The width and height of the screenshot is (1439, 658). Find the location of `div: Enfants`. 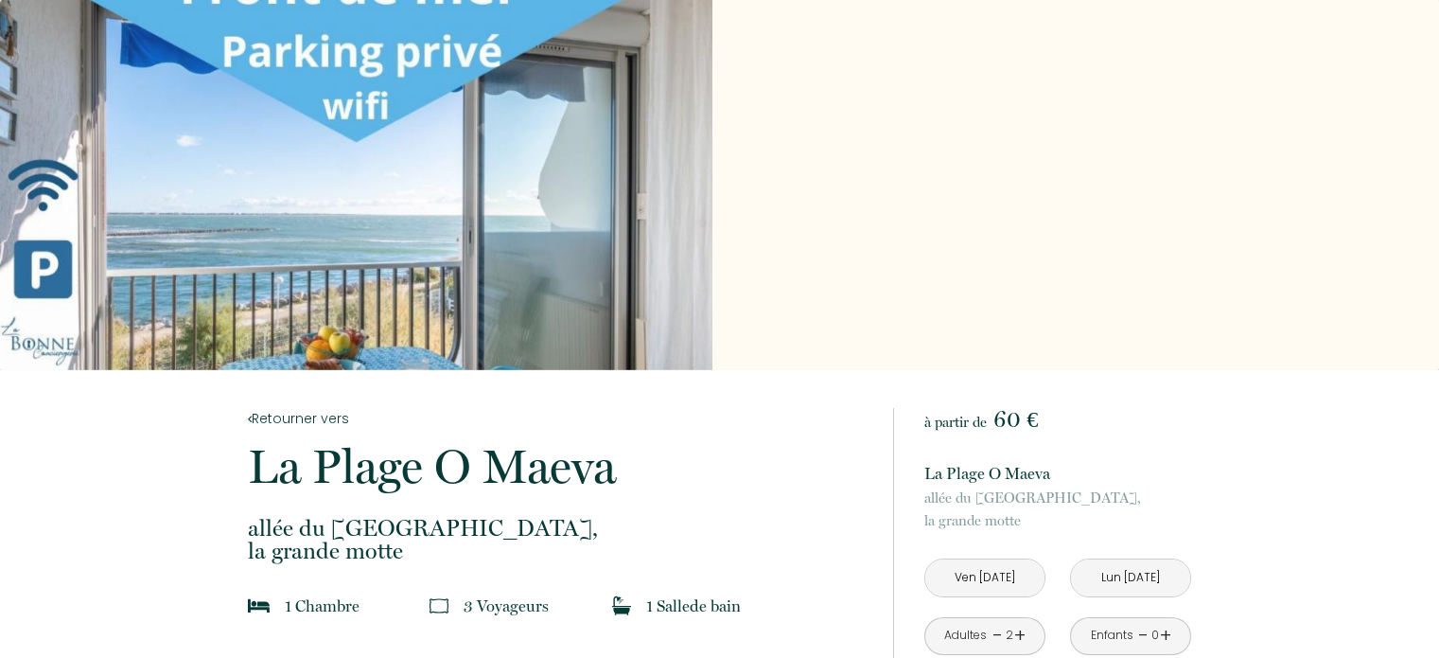

div: Enfants is located at coordinates (1112, 635).